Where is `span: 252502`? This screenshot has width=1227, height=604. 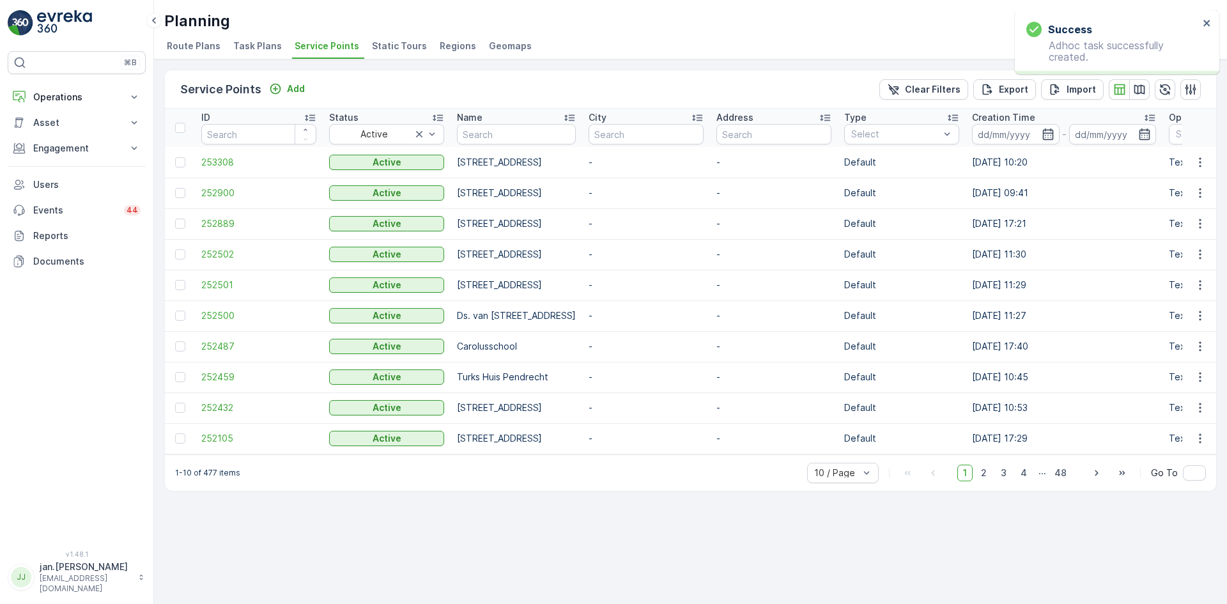 span: 252502 is located at coordinates (259, 254).